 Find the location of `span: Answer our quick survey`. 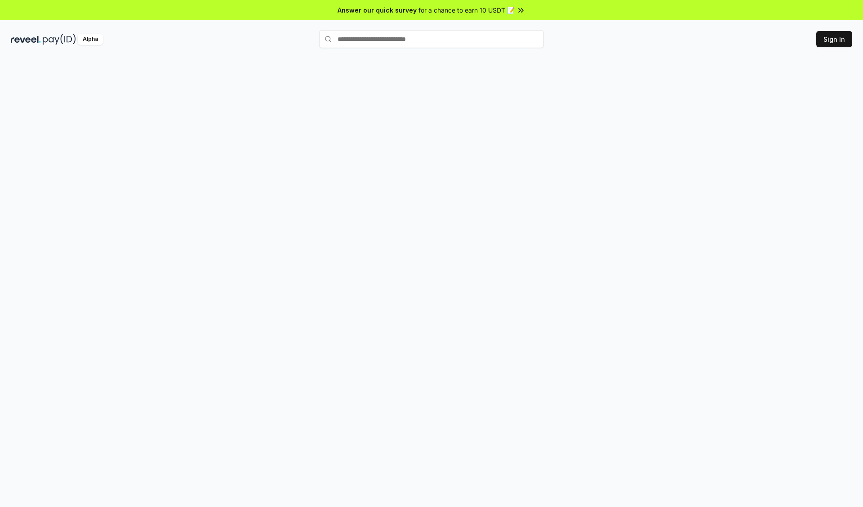

span: Answer our quick survey is located at coordinates (377, 10).